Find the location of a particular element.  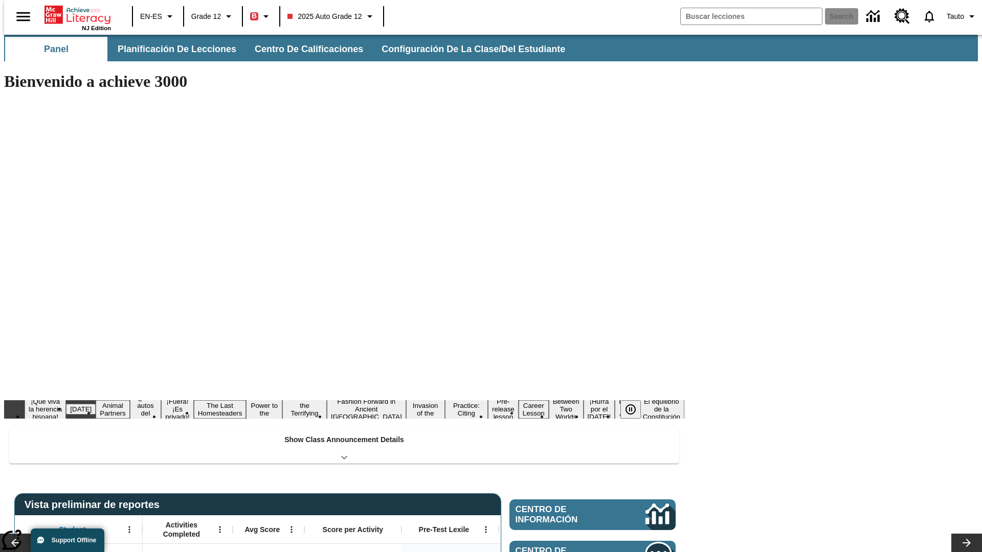

a: Centro de recursos, Se abrirá en una pestaña nueva. is located at coordinates (902, 16).